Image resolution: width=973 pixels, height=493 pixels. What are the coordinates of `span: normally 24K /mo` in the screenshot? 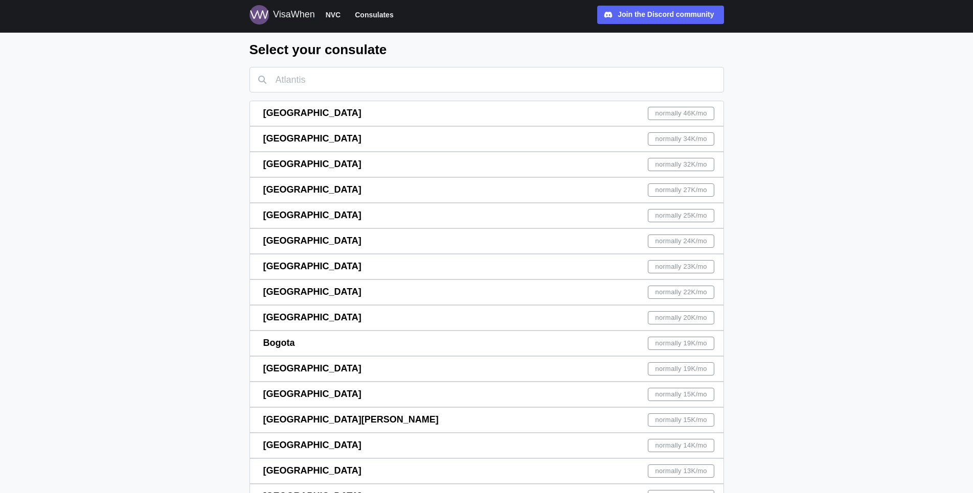 It's located at (681, 241).